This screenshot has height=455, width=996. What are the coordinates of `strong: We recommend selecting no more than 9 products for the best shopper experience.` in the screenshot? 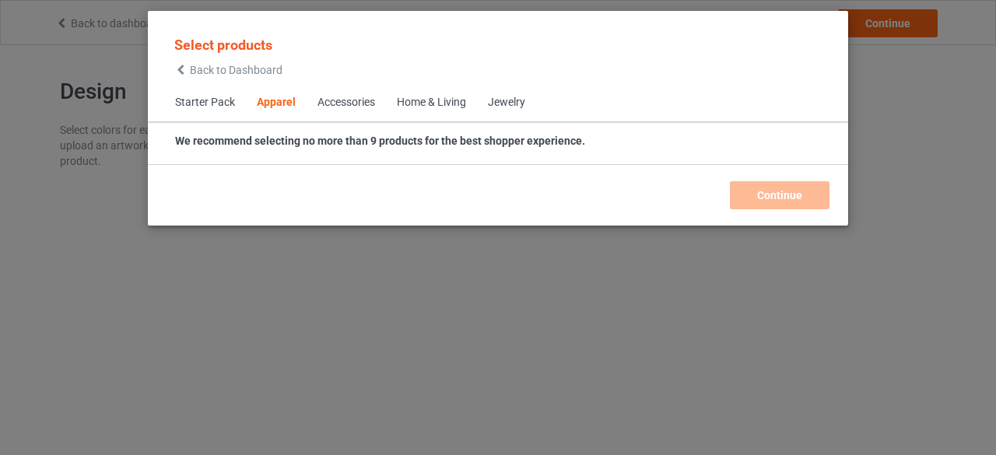 It's located at (380, 141).